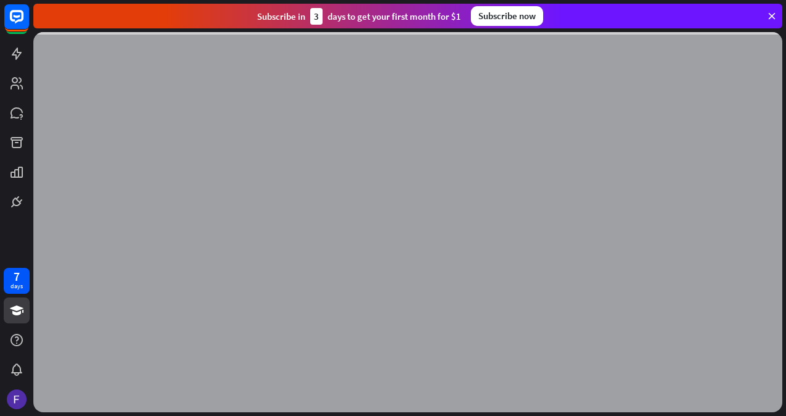 The image size is (786, 416). I want to click on div: 7, so click(17, 277).